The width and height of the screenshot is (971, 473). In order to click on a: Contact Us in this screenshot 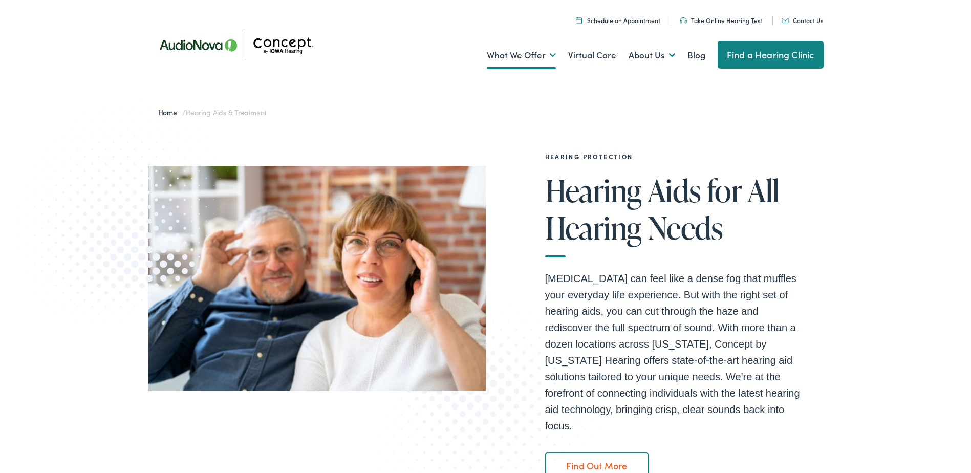, I will do `click(802, 20)`.